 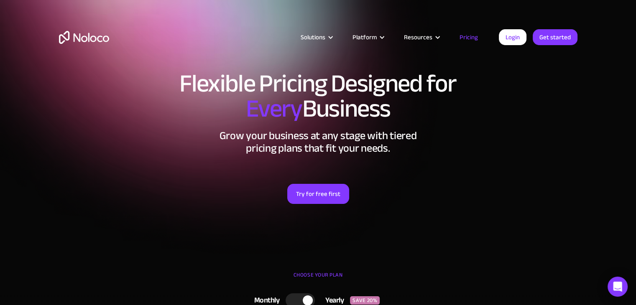 What do you see at coordinates (555, 37) in the screenshot?
I see `a: Get started` at bounding box center [555, 37].